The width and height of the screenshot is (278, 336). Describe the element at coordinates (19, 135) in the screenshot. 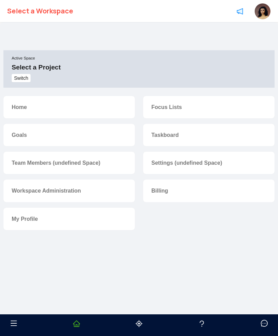

I see `a: Goals` at that location.